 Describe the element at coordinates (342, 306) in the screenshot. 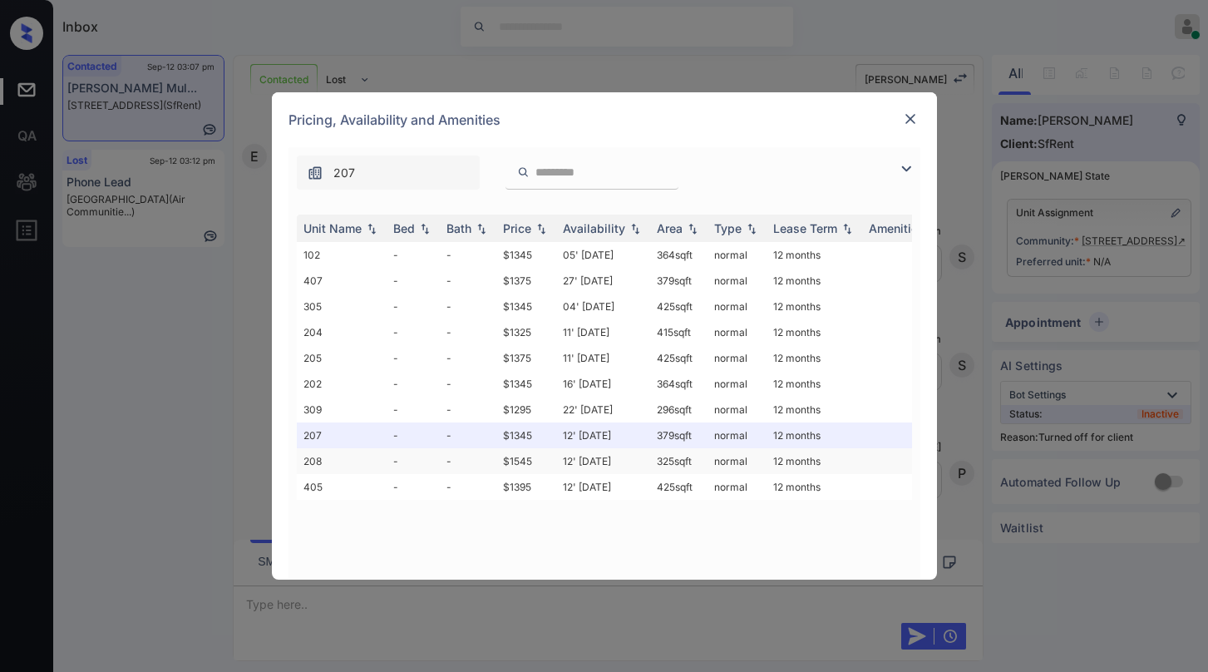

I see `td: 305` at that location.